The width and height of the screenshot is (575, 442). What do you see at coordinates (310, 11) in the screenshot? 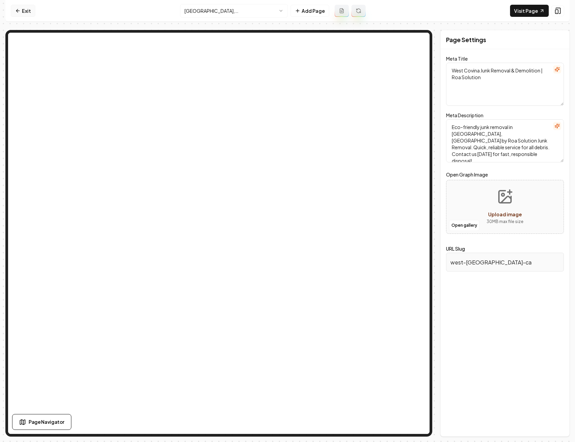
I see `button: Add Page` at bounding box center [310, 11].